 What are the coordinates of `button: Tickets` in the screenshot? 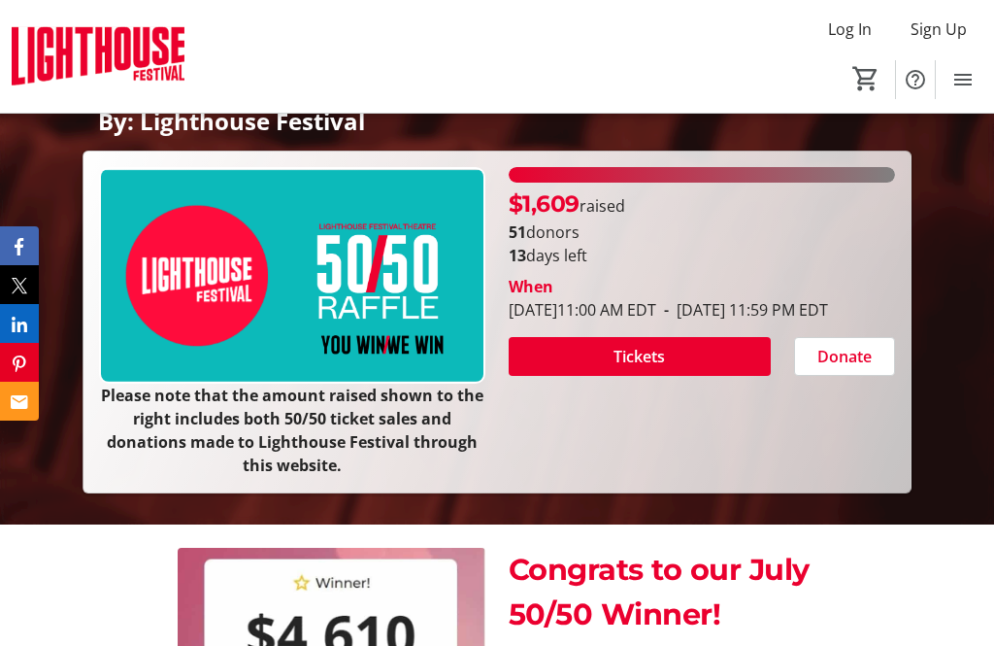 It's located at (640, 356).